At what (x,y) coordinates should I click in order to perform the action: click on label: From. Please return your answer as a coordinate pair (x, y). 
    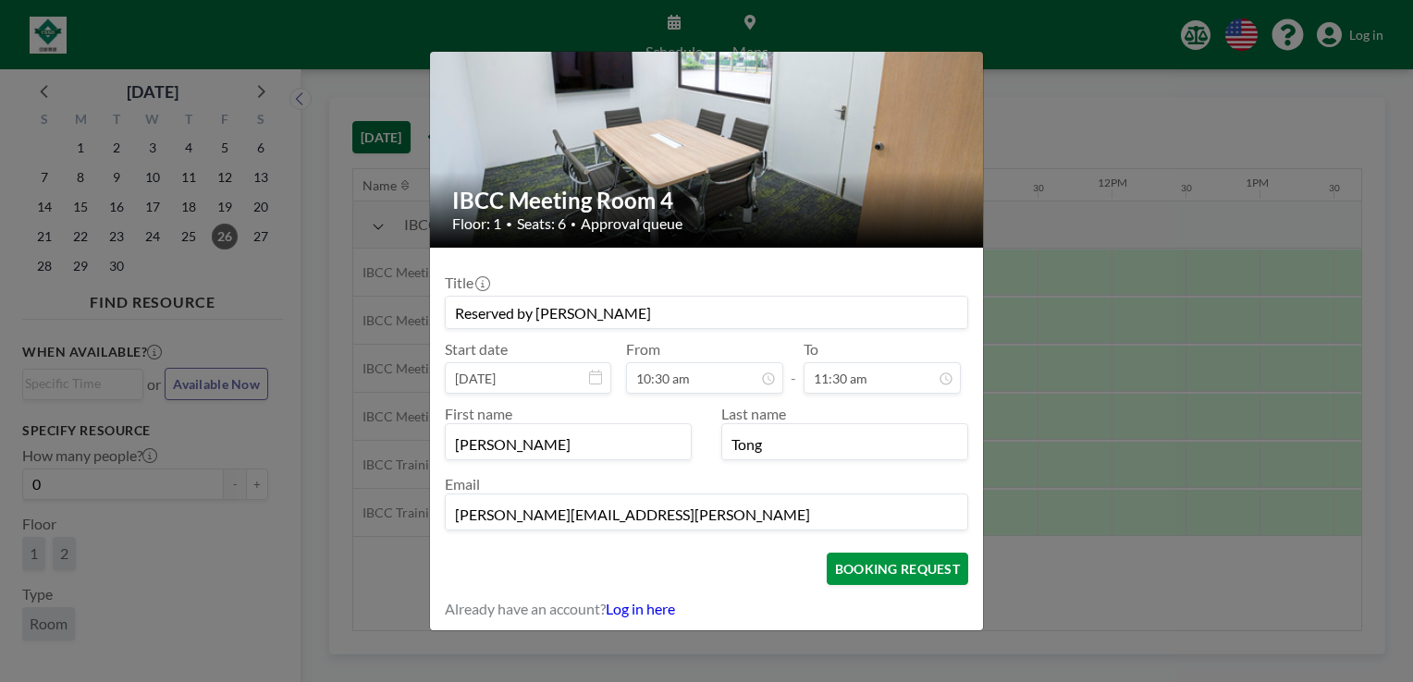
    Looking at the image, I should click on (642, 349).